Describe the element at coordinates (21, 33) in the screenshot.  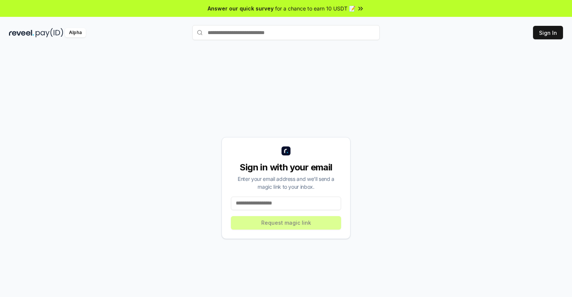
I see `img: reveel_dark` at that location.